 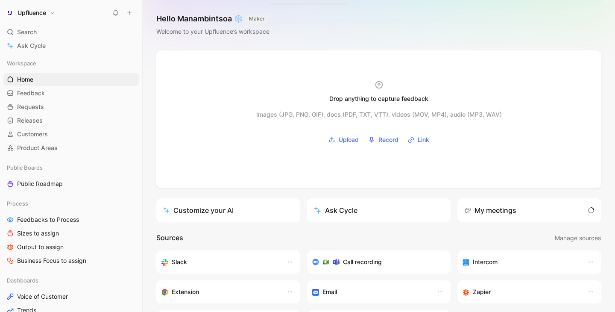 What do you see at coordinates (71, 247) in the screenshot?
I see `a: Output to assign` at bounding box center [71, 247].